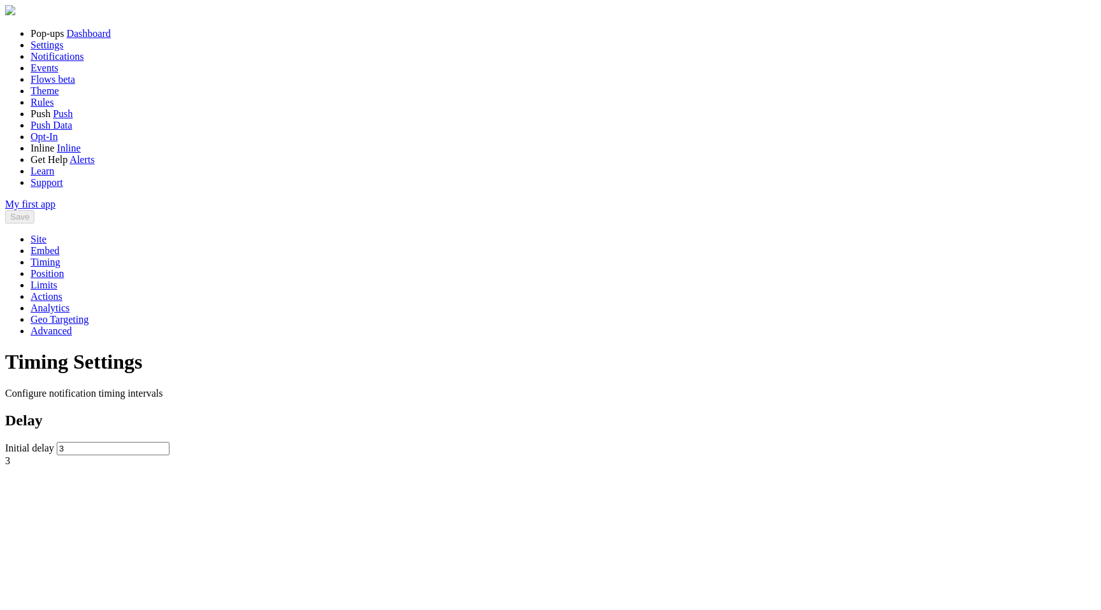 This screenshot has height=610, width=1101. I want to click on h1: Timing Settings, so click(550, 362).